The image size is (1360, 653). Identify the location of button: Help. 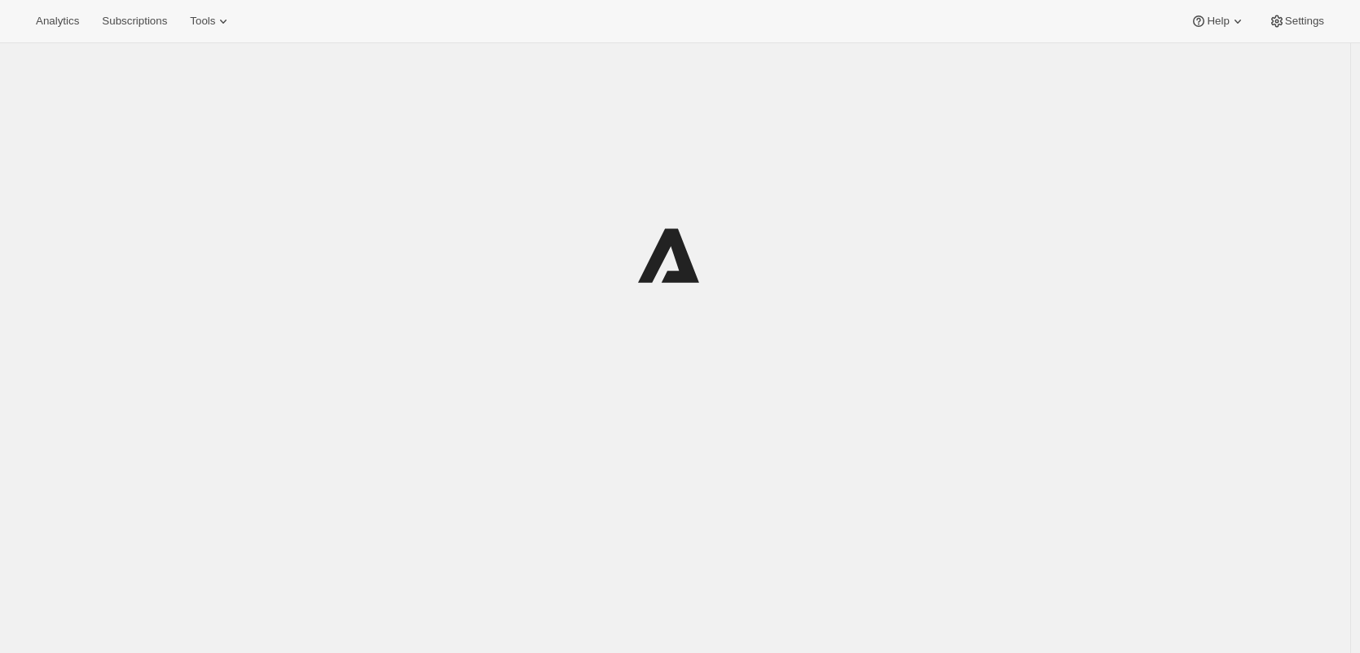
(1218, 21).